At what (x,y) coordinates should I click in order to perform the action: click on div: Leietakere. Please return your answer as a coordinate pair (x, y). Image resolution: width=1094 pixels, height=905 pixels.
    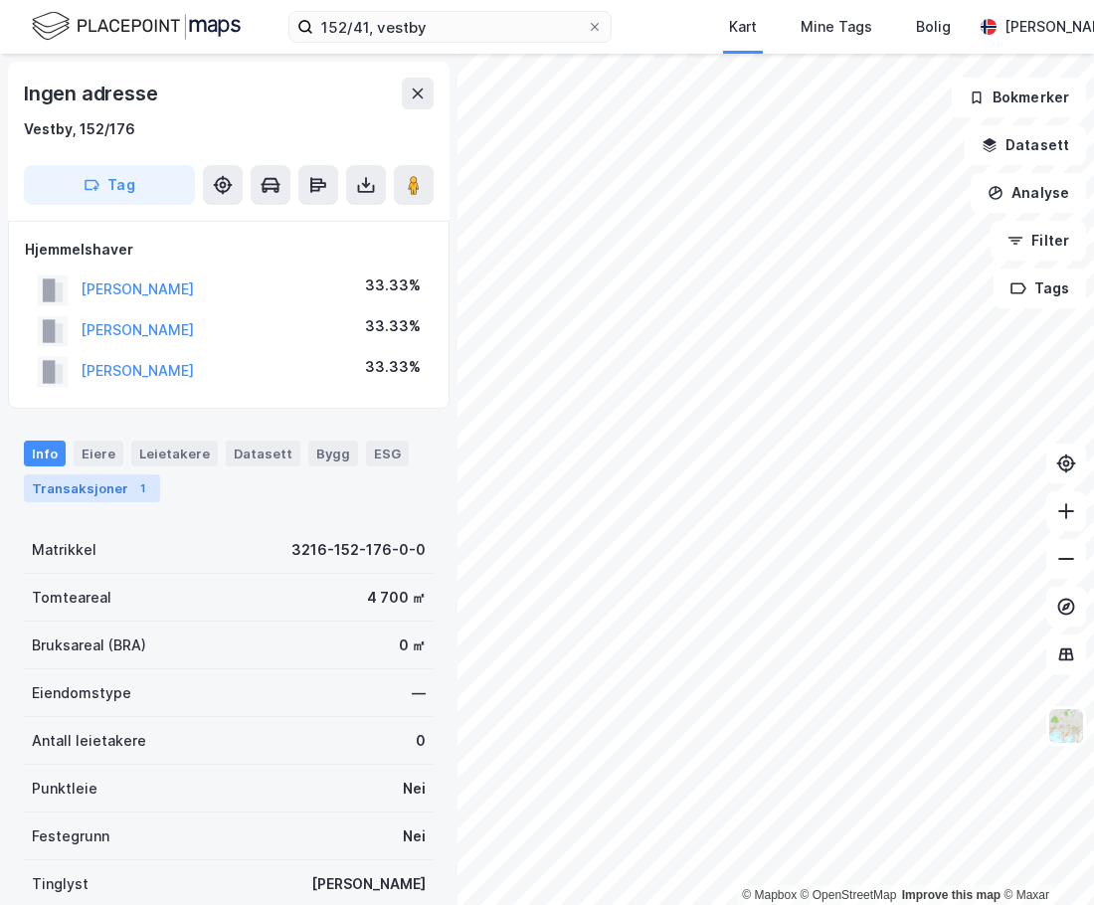
    Looking at the image, I should click on (174, 454).